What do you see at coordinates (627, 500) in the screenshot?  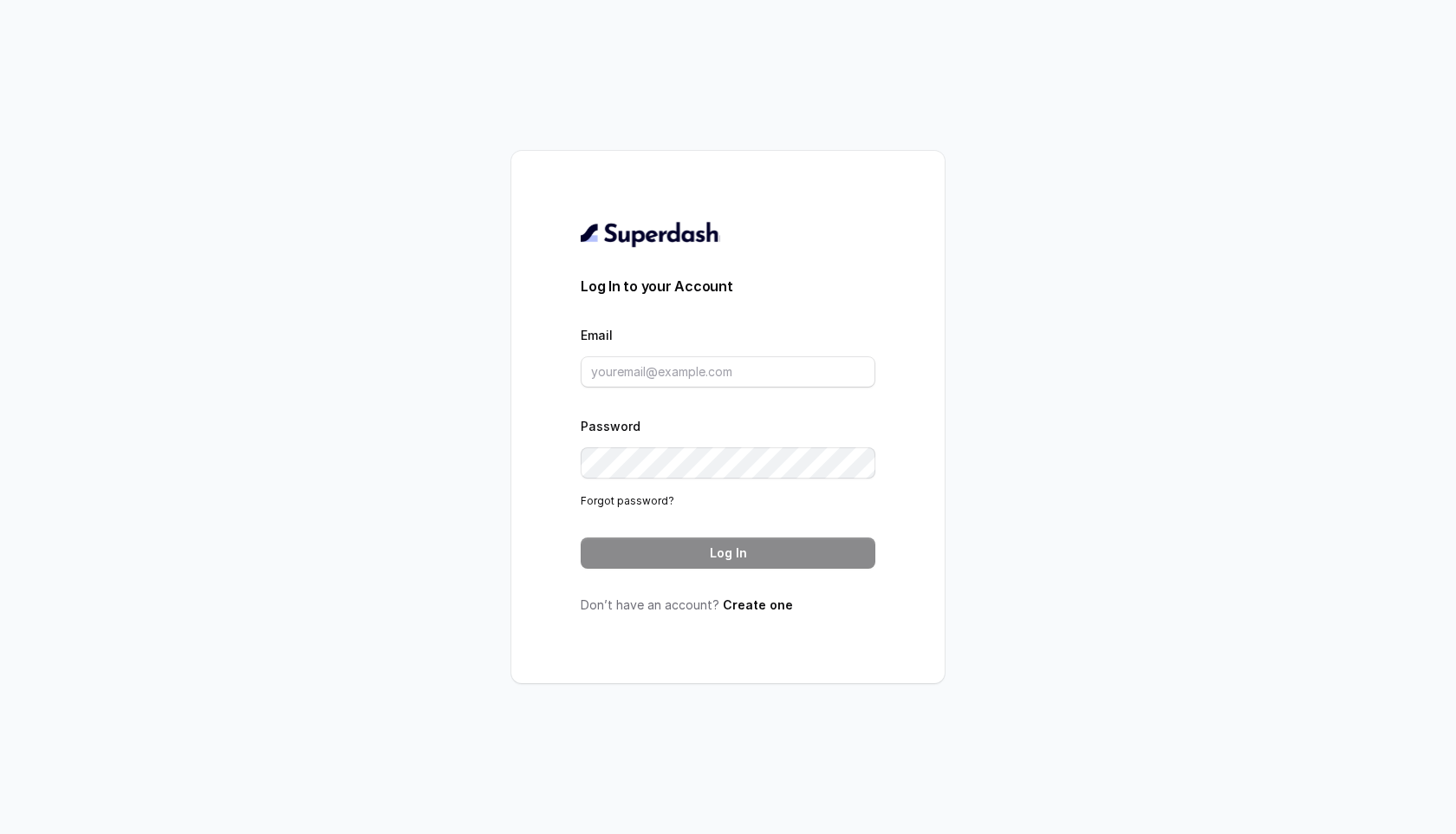 I see `a: Forgot password?` at bounding box center [627, 500].